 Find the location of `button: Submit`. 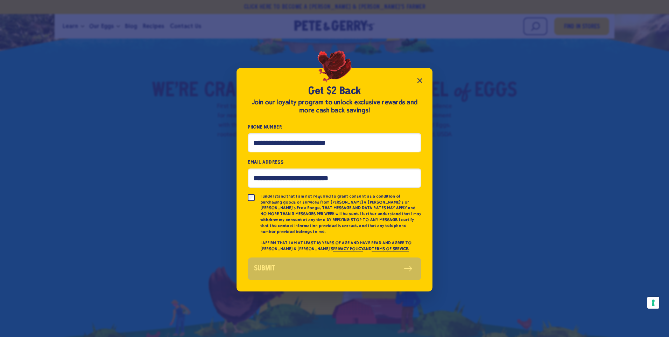

button: Submit is located at coordinates (334, 268).